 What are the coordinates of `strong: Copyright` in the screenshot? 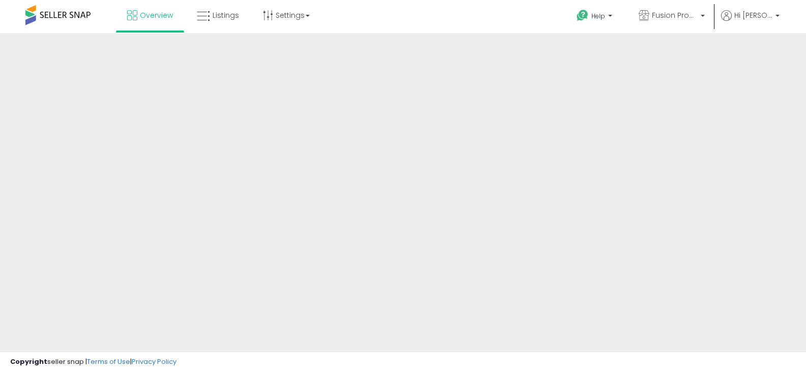 It's located at (28, 361).